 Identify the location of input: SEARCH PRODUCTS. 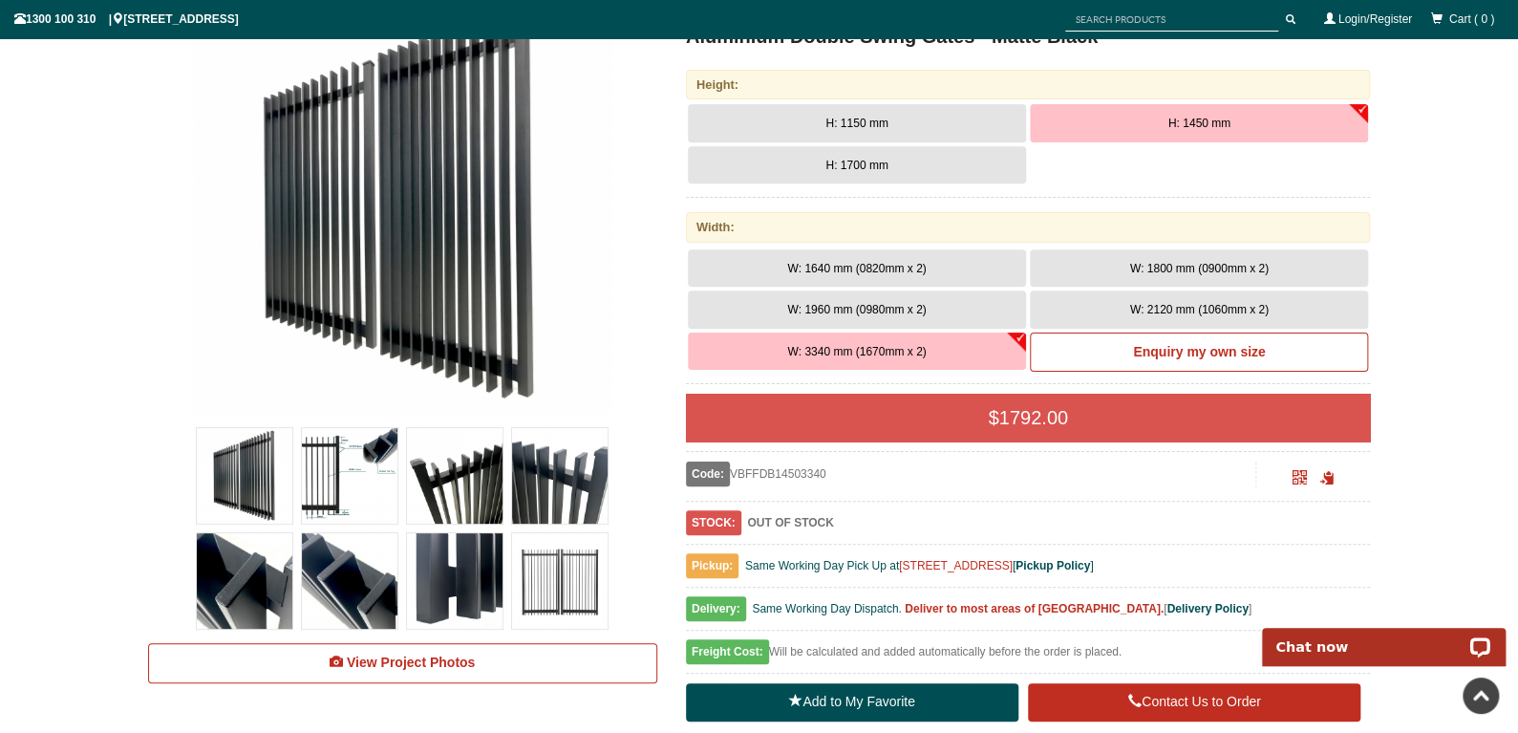
(1171, 19).